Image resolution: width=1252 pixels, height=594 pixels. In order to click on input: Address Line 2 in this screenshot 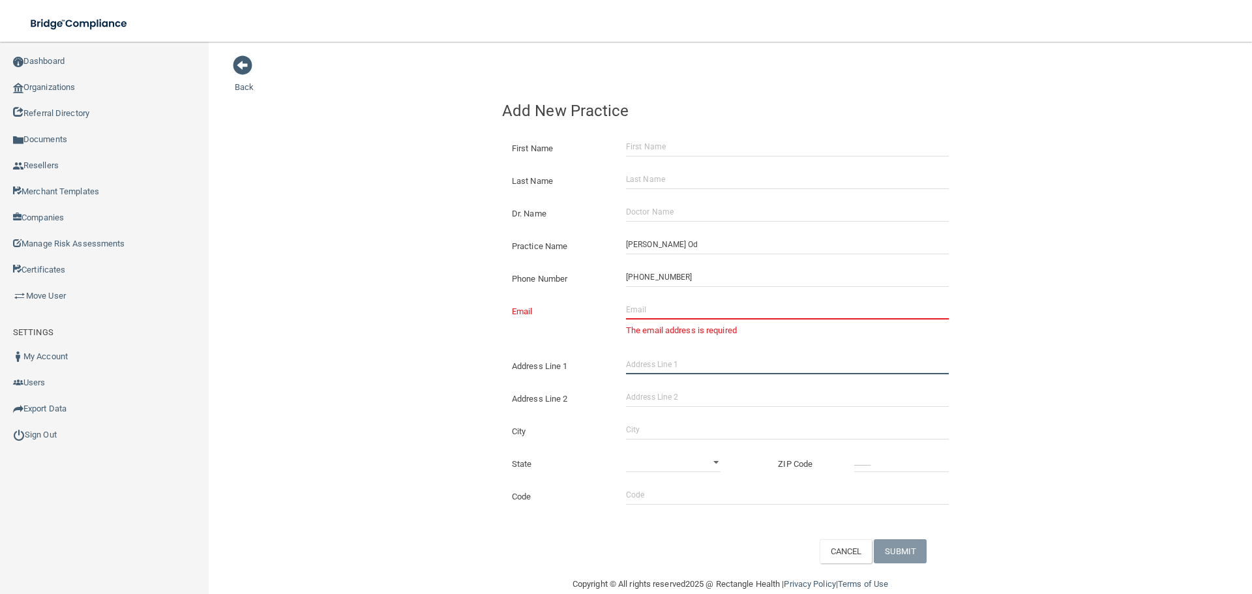, I will do `click(787, 397)`.